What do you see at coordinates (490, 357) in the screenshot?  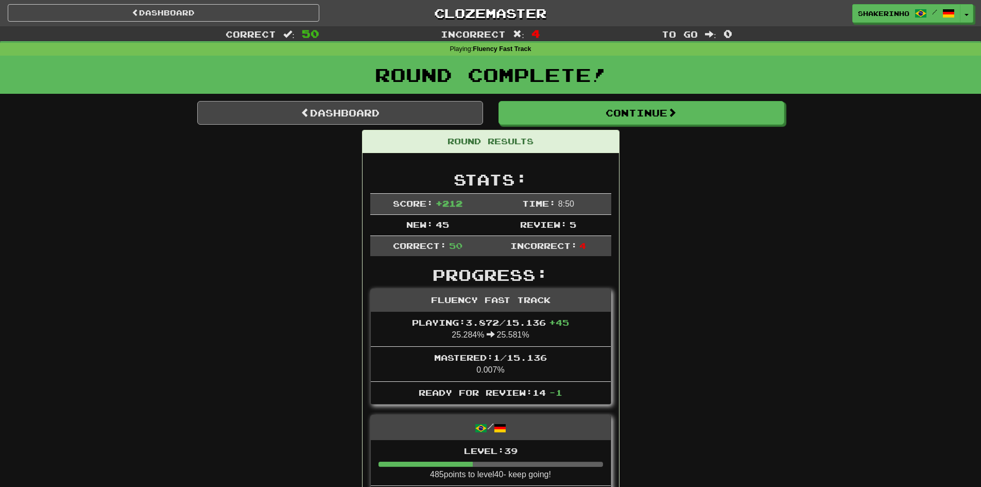 I see `span: Mastered: 1 / 15.136` at bounding box center [490, 357].